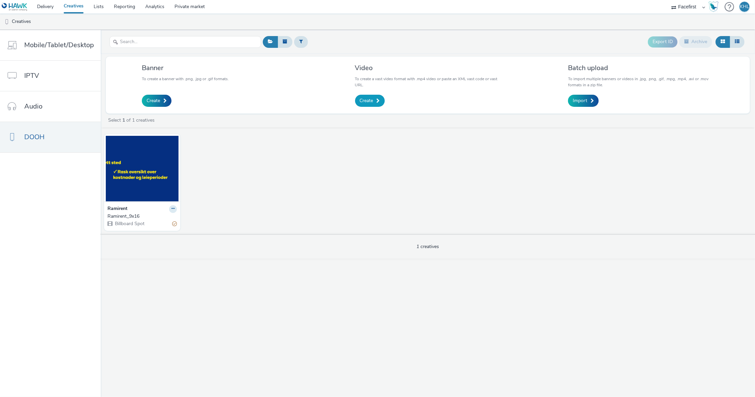 This screenshot has width=755, height=397. Describe the element at coordinates (428, 246) in the screenshot. I see `span: 1 creatives` at that location.